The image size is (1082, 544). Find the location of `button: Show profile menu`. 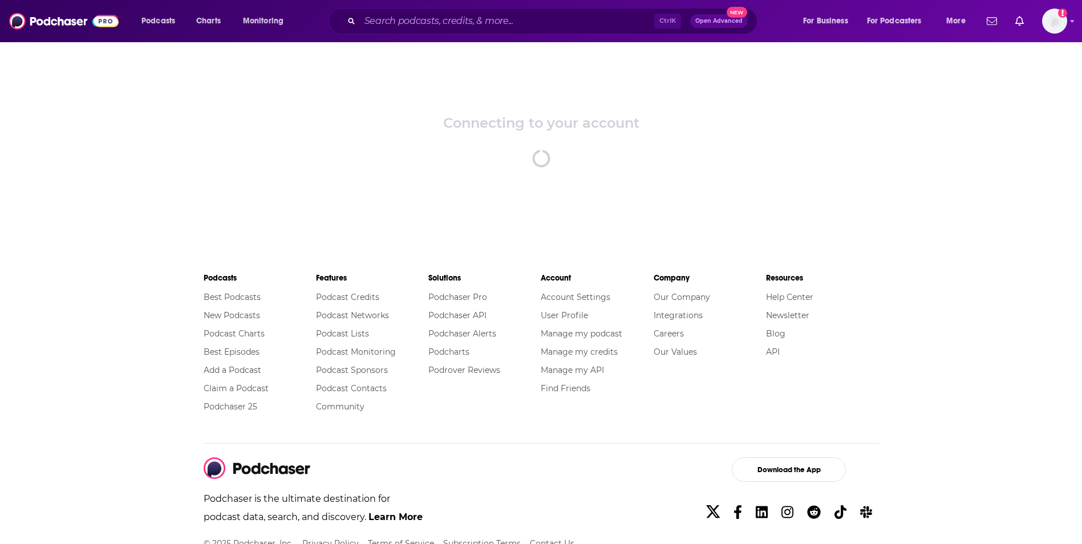

button: Show profile menu is located at coordinates (1055, 21).